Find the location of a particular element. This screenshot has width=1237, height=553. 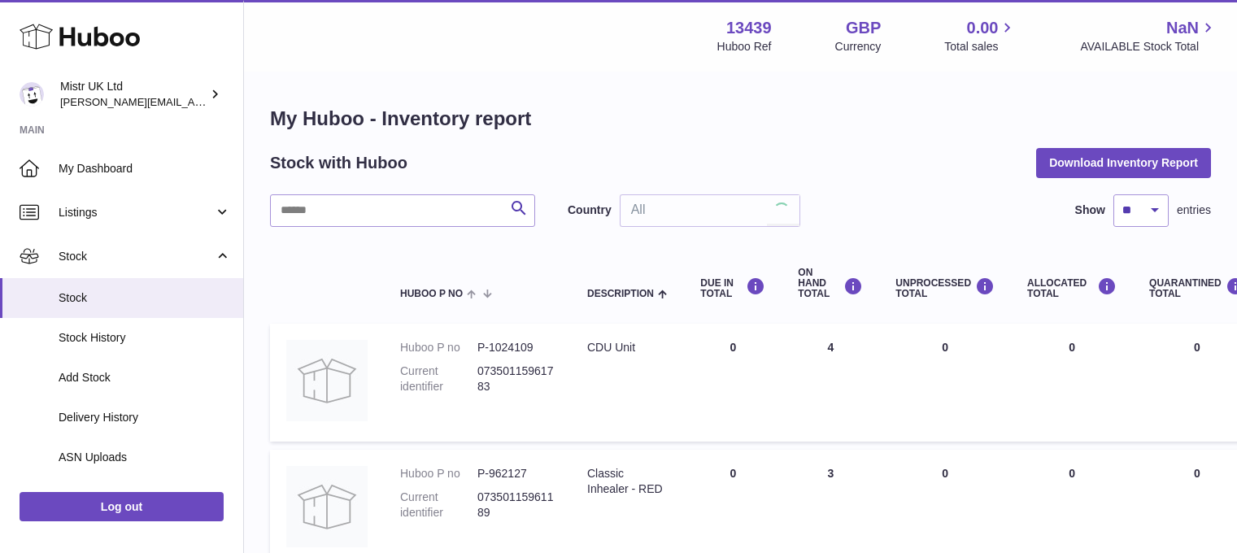

button: Download Inventory Report is located at coordinates (1123, 163).